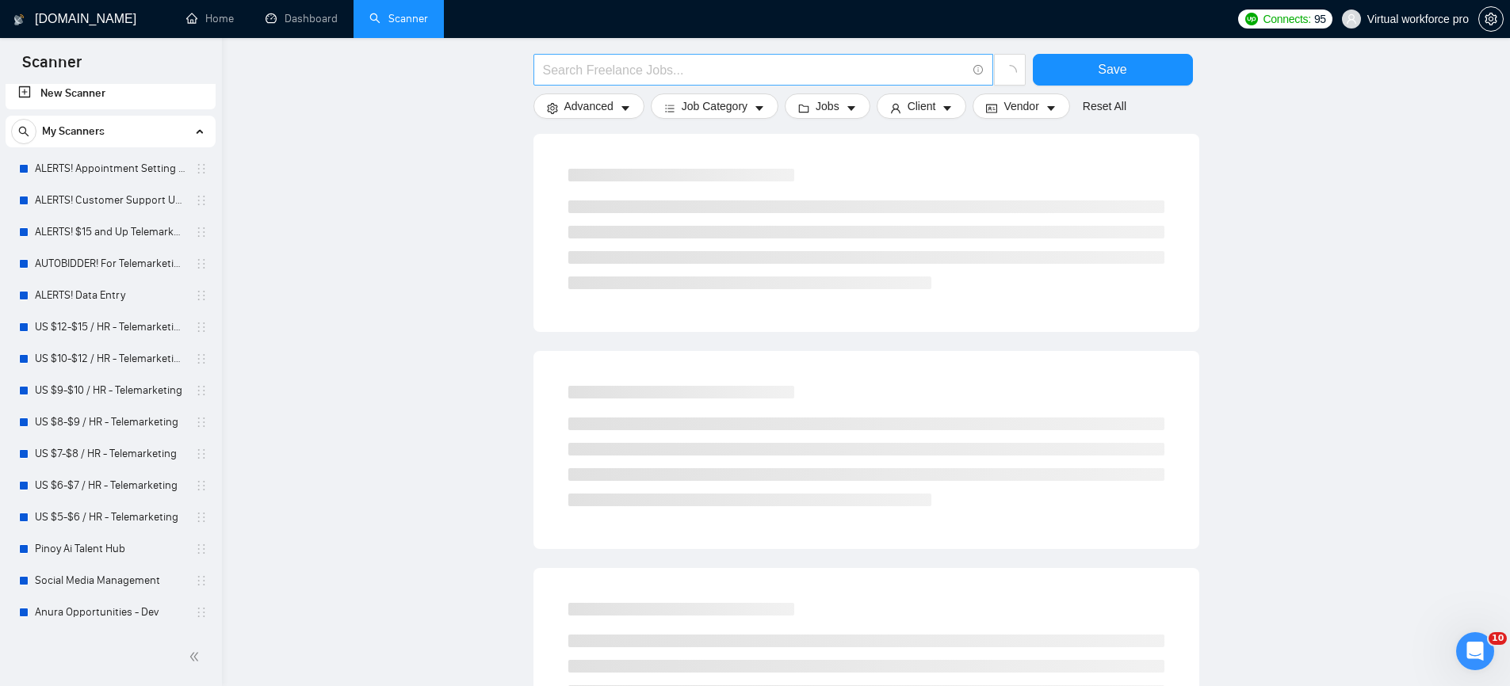 This screenshot has width=1510, height=686. Describe the element at coordinates (197, 657) in the screenshot. I see `span: double-left` at that location.